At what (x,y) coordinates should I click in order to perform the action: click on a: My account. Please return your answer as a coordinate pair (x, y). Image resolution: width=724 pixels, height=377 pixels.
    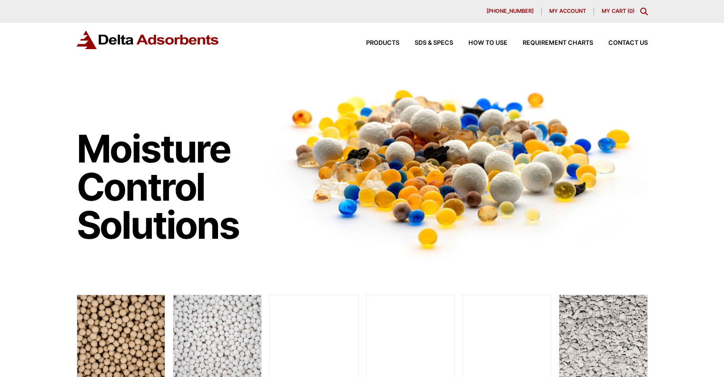
    Looking at the image, I should click on (568, 11).